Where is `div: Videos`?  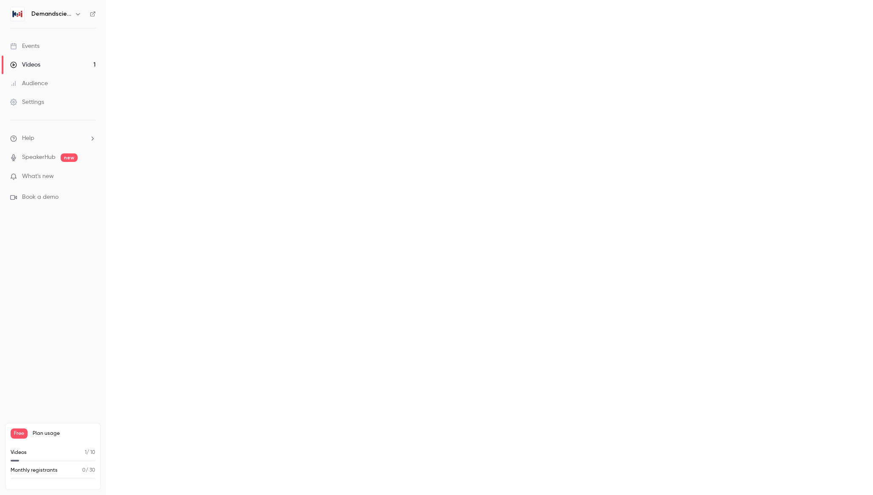 div: Videos is located at coordinates (25, 65).